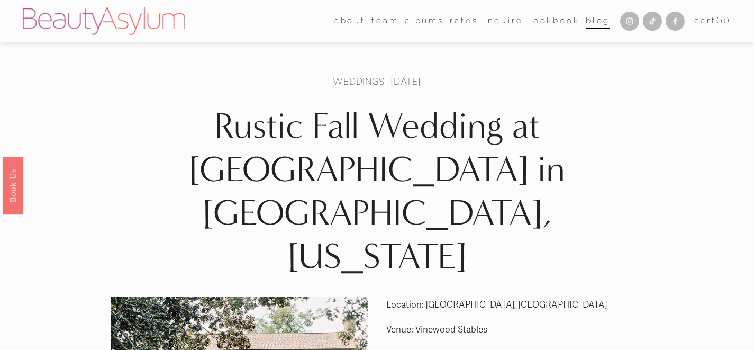 Image resolution: width=754 pixels, height=350 pixels. What do you see at coordinates (630, 21) in the screenshot?
I see `a: Instagram` at bounding box center [630, 21].